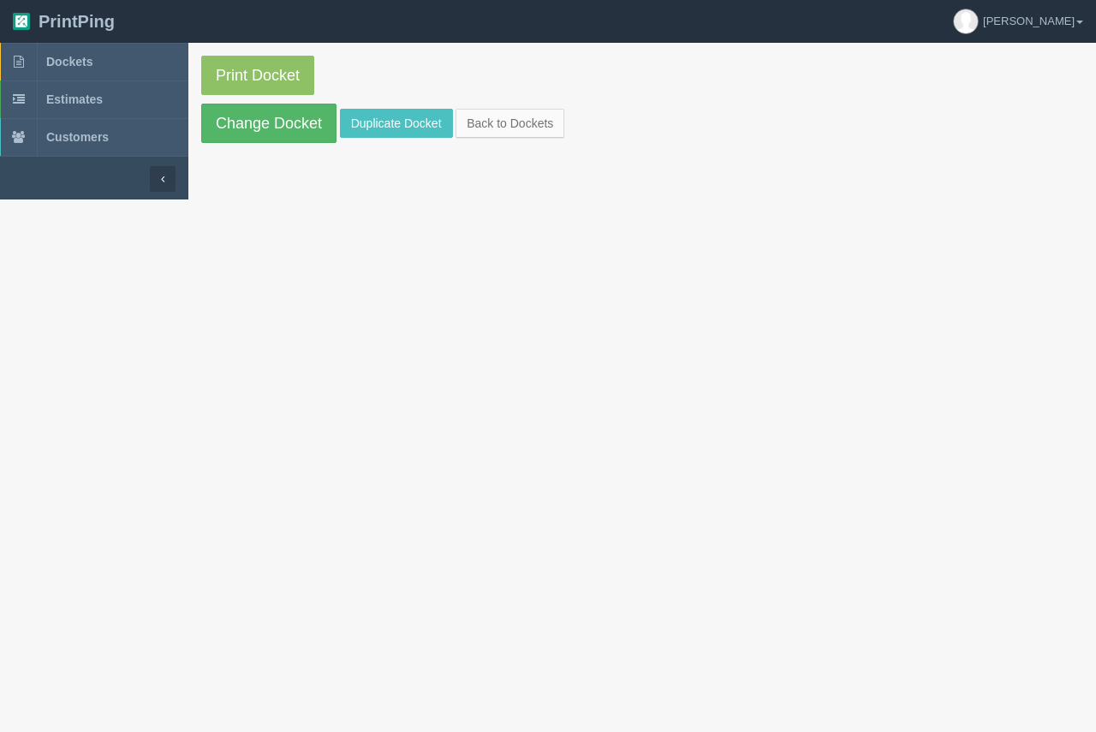 This screenshot has height=732, width=1096. I want to click on span: Dockets, so click(69, 62).